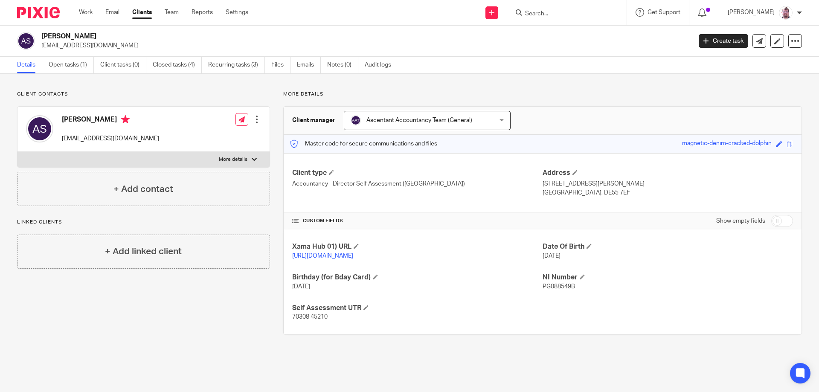  Describe the element at coordinates (417, 247) in the screenshot. I see `h4: Xama Hub 01) URL` at that location.